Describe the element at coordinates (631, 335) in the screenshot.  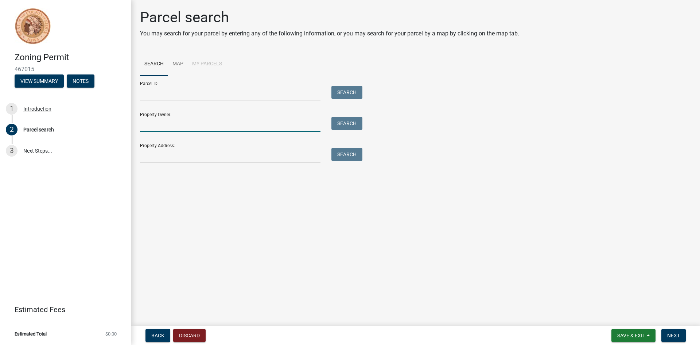
I see `span: Save & Exit` at that location.